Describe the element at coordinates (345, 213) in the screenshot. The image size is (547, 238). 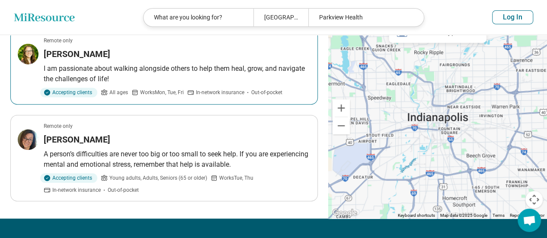
I see `img: Google` at that location.